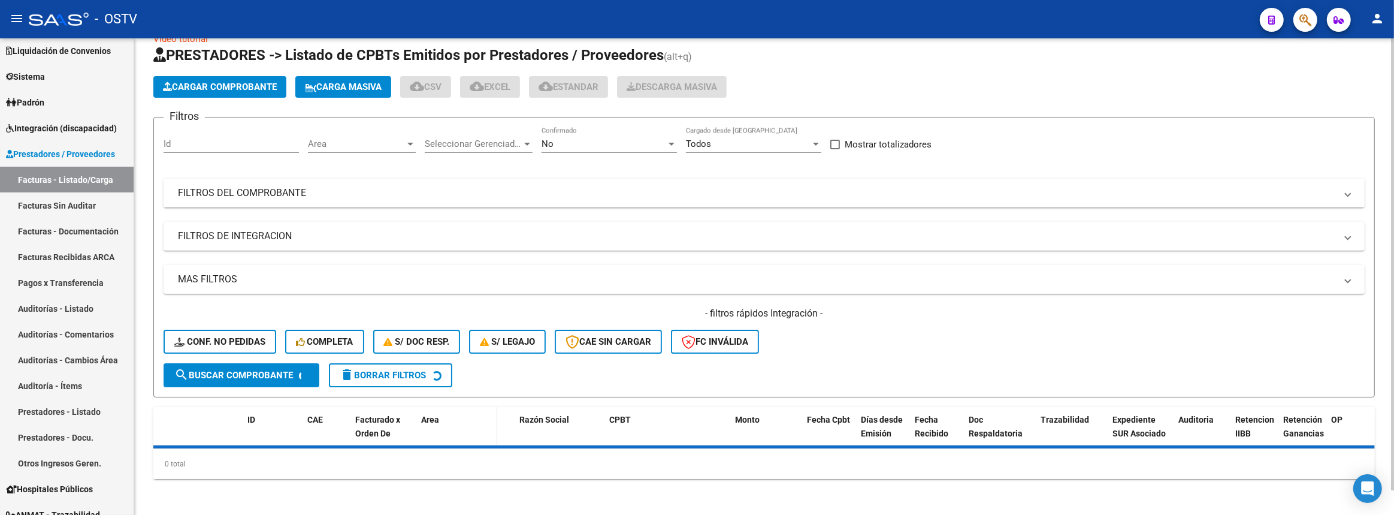 The height and width of the screenshot is (515, 1394). Describe the element at coordinates (715, 342) in the screenshot. I see `span: FC Inválida` at that location.